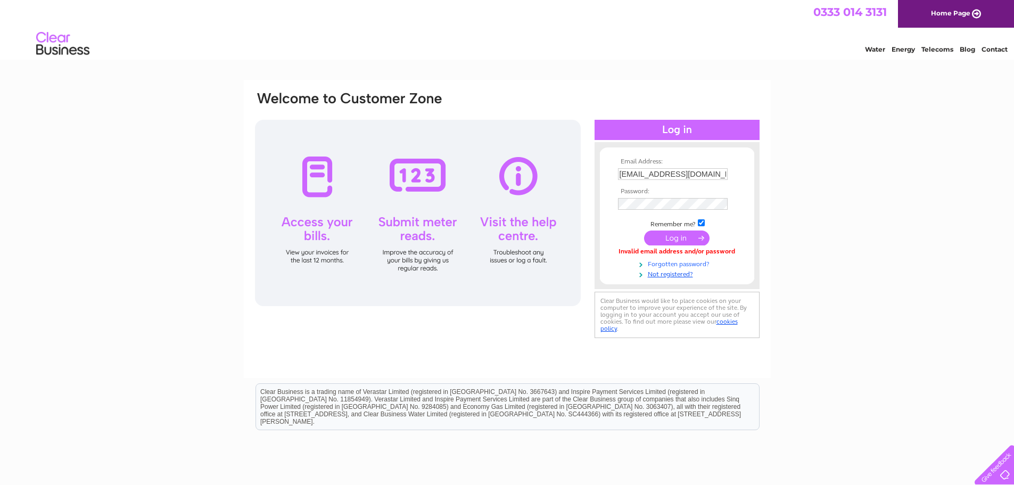 The height and width of the screenshot is (485, 1014). I want to click on a: Contact, so click(994, 49).